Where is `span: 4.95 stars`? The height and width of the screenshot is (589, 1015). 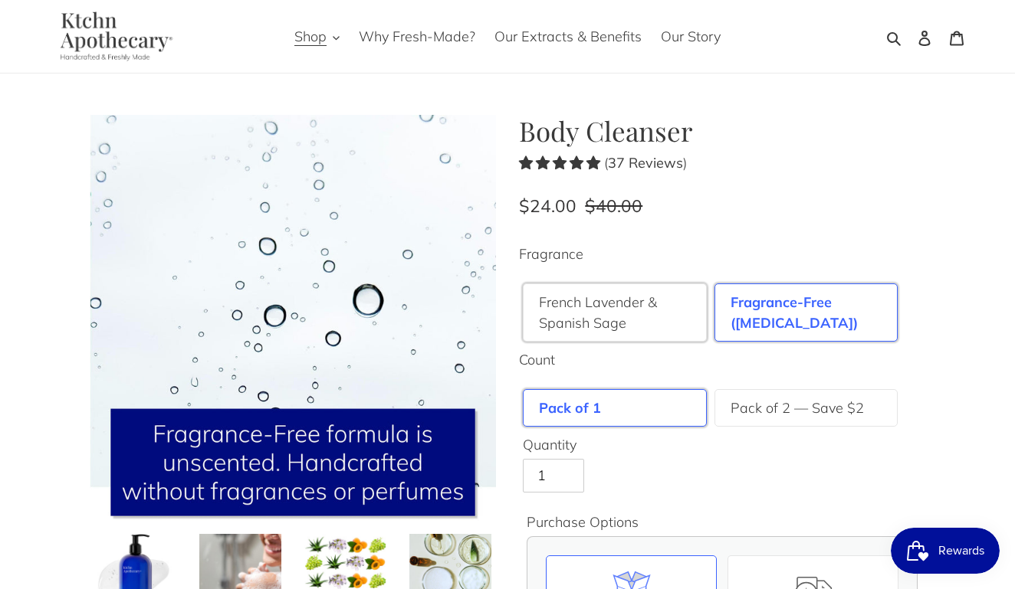 span: 4.95 stars is located at coordinates (561, 162).